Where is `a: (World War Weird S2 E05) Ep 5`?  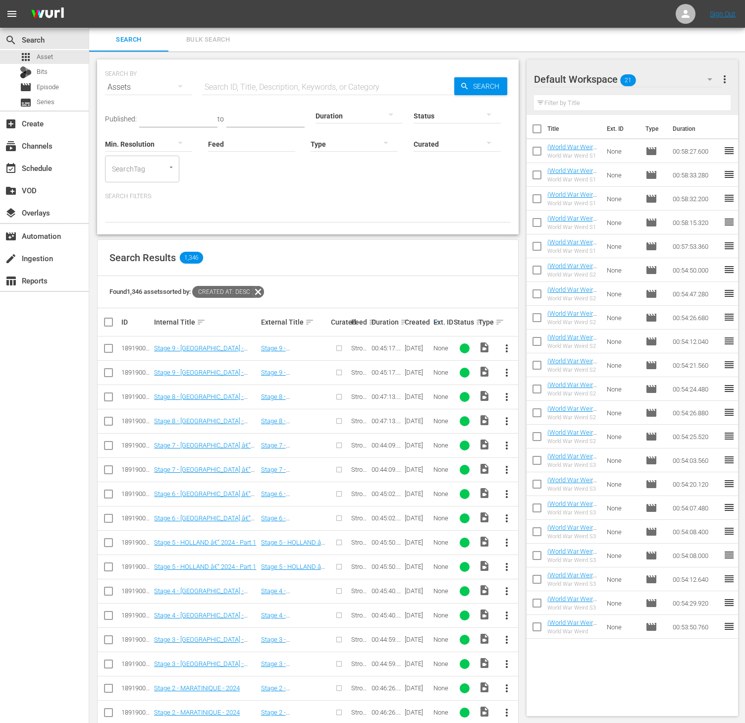 a: (World War Weird S2 E05) Ep 5 is located at coordinates (572, 365).